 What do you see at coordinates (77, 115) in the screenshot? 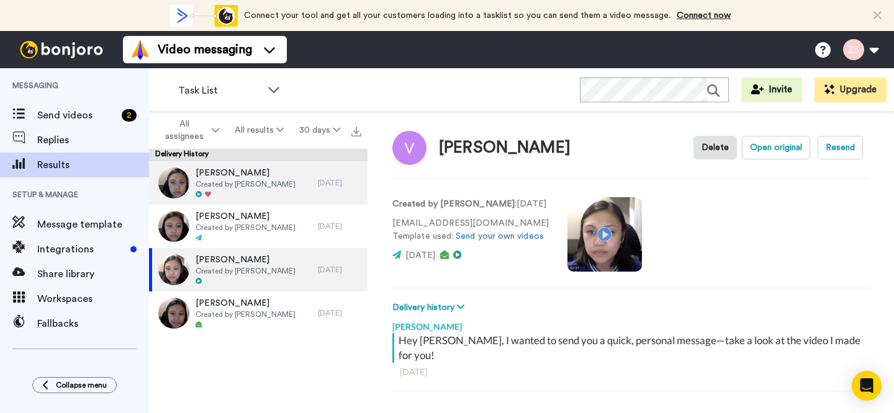
I see `span: Send videos` at bounding box center [77, 115].